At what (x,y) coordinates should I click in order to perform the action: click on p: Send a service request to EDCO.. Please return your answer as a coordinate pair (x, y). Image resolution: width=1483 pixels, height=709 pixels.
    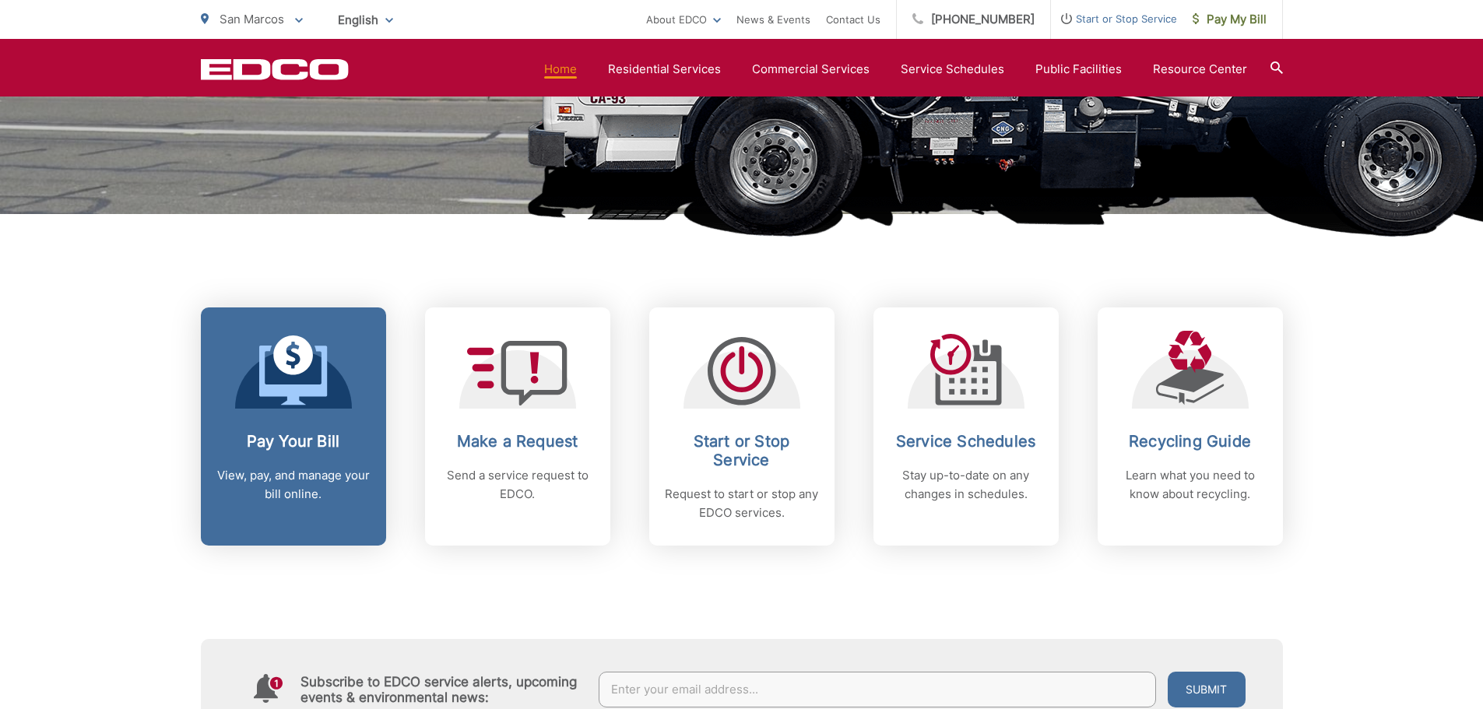
    Looking at the image, I should click on (518, 485).